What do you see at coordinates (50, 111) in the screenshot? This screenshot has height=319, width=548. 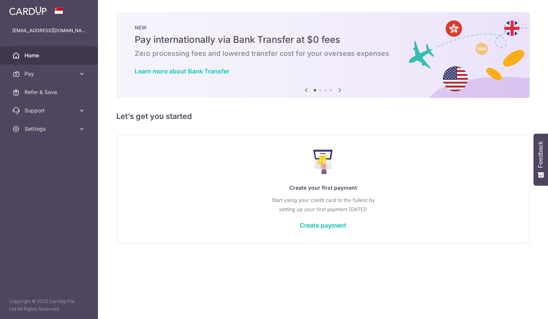 I see `span: Support` at bounding box center [50, 111].